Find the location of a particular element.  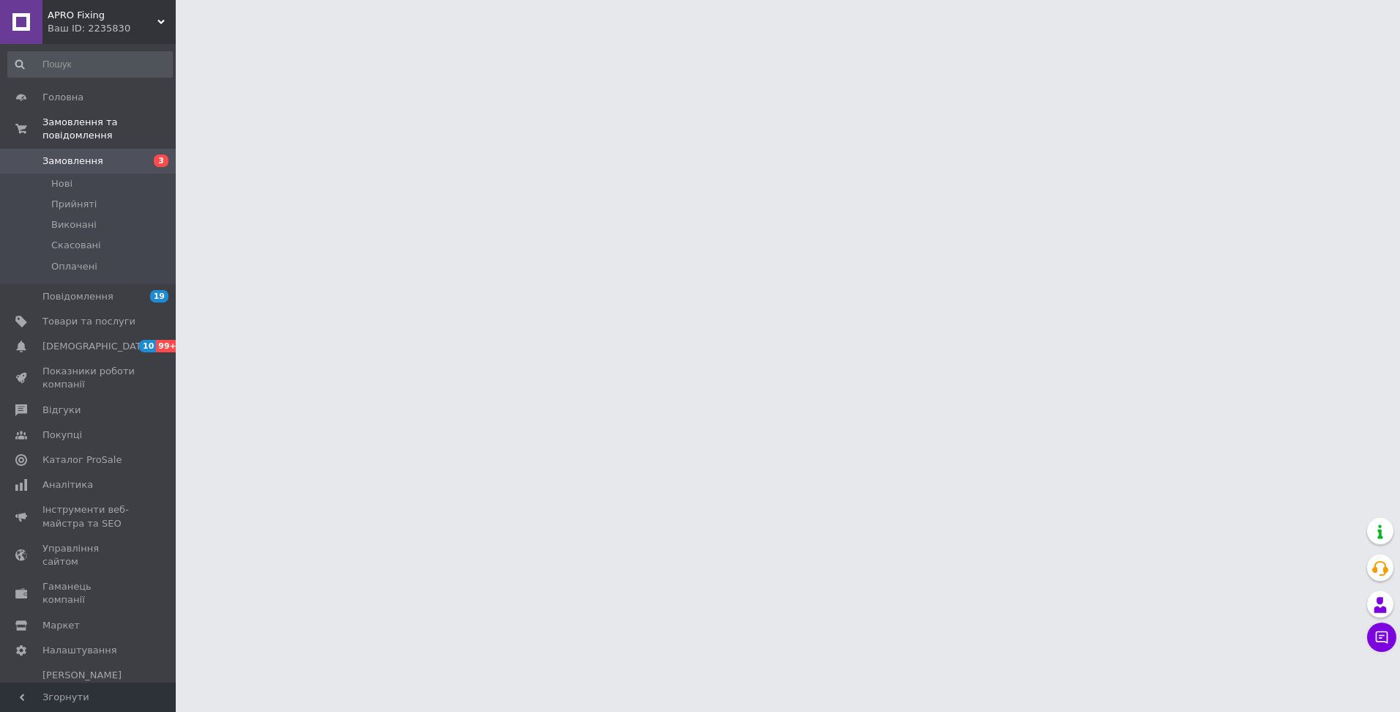

span: 19 is located at coordinates (159, 296).